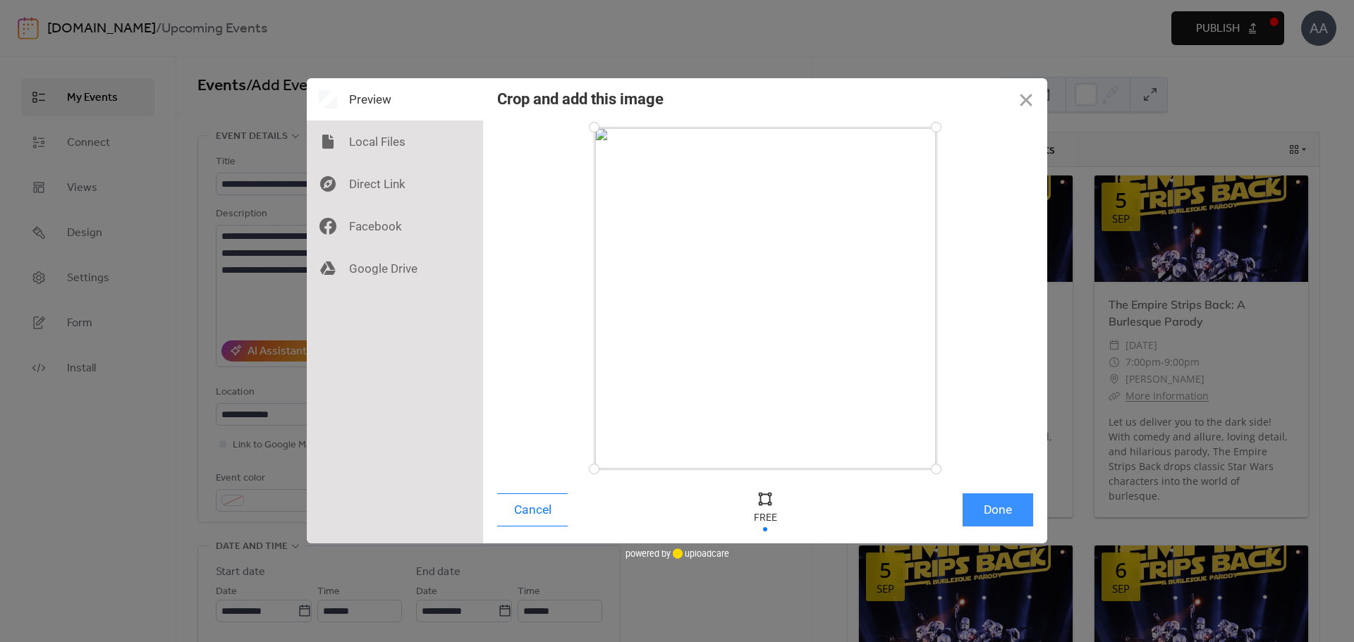 The width and height of the screenshot is (1354, 642). Describe the element at coordinates (580, 99) in the screenshot. I see `div: Crop and add this image` at that location.